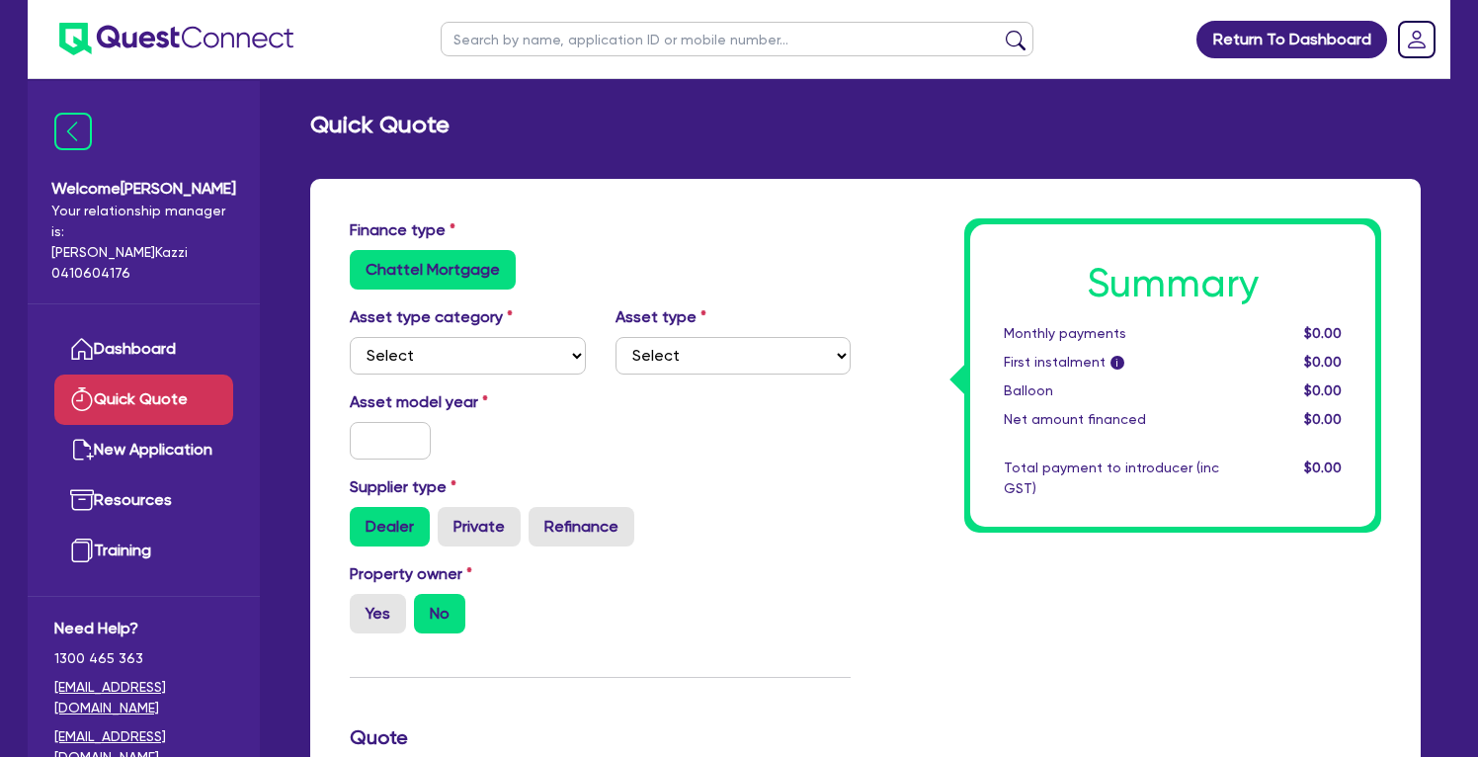 The height and width of the screenshot is (757, 1478). What do you see at coordinates (143, 399) in the screenshot?
I see `a: Quick Quote` at bounding box center [143, 399].